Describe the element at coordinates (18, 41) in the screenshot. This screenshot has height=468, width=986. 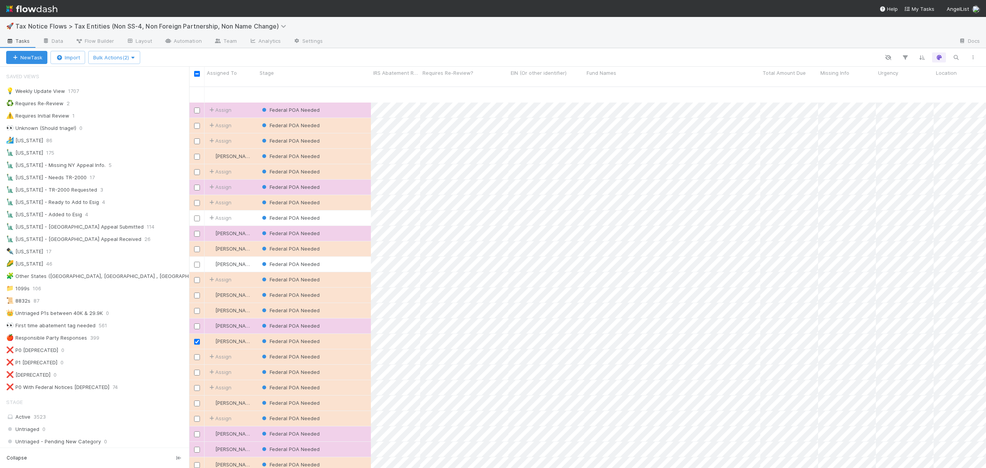
I see `span: Tasks` at that location.